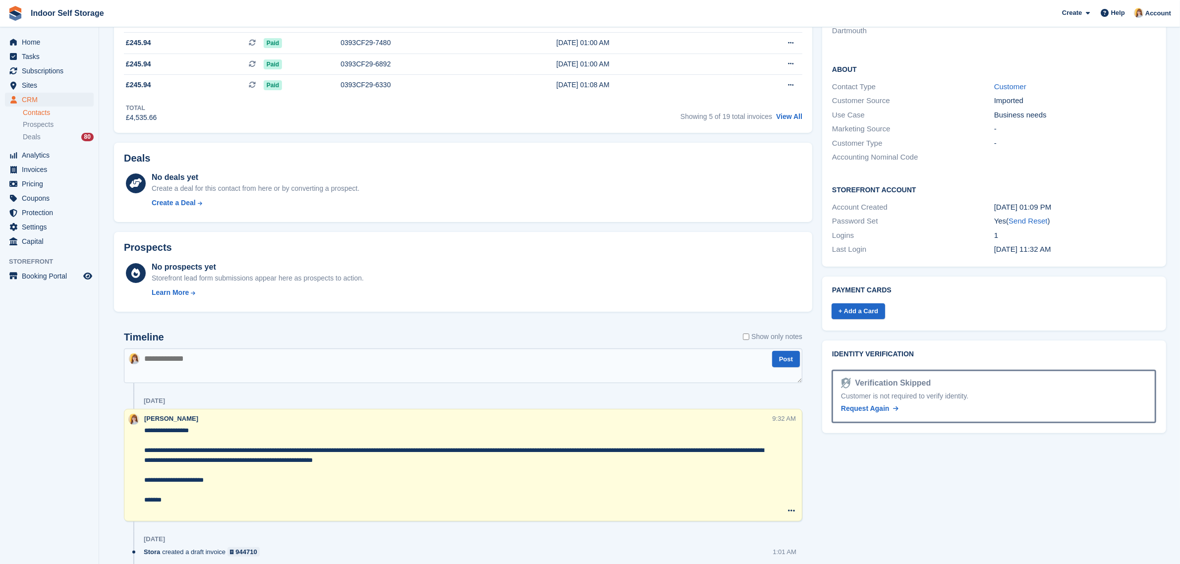 The image size is (1180, 564). What do you see at coordinates (32, 137) in the screenshot?
I see `span: Deals` at bounding box center [32, 137].